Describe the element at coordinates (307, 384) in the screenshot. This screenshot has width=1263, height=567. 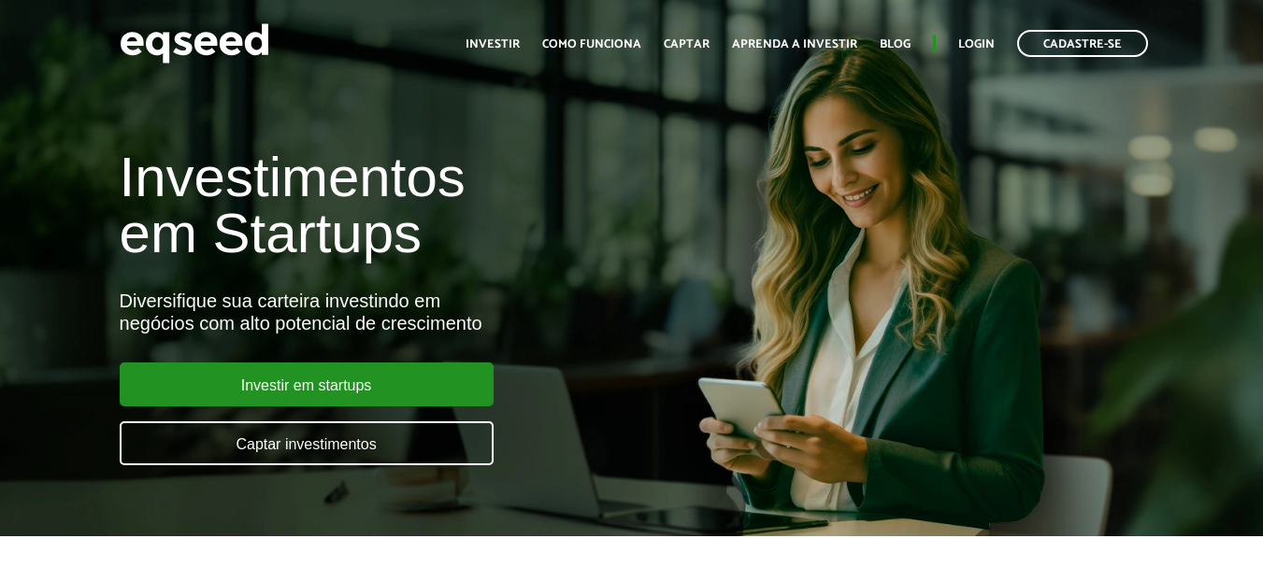
I see `a: Investir em startups` at that location.